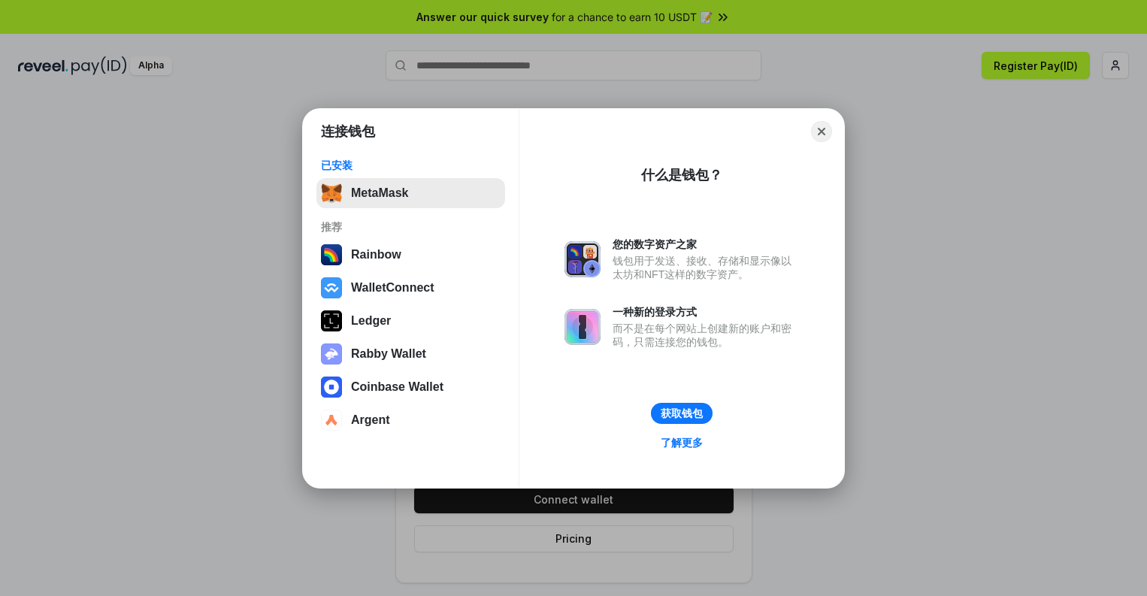 This screenshot has height=596, width=1147. Describe the element at coordinates (410, 354) in the screenshot. I see `button: Rabby Wallet` at that location.